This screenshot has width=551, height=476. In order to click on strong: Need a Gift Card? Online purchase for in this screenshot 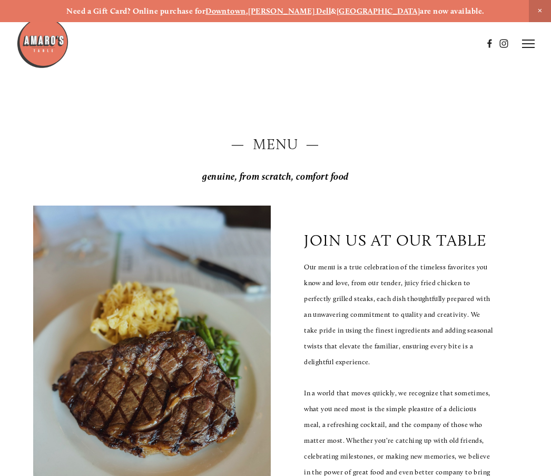, I will do `click(136, 11)`.